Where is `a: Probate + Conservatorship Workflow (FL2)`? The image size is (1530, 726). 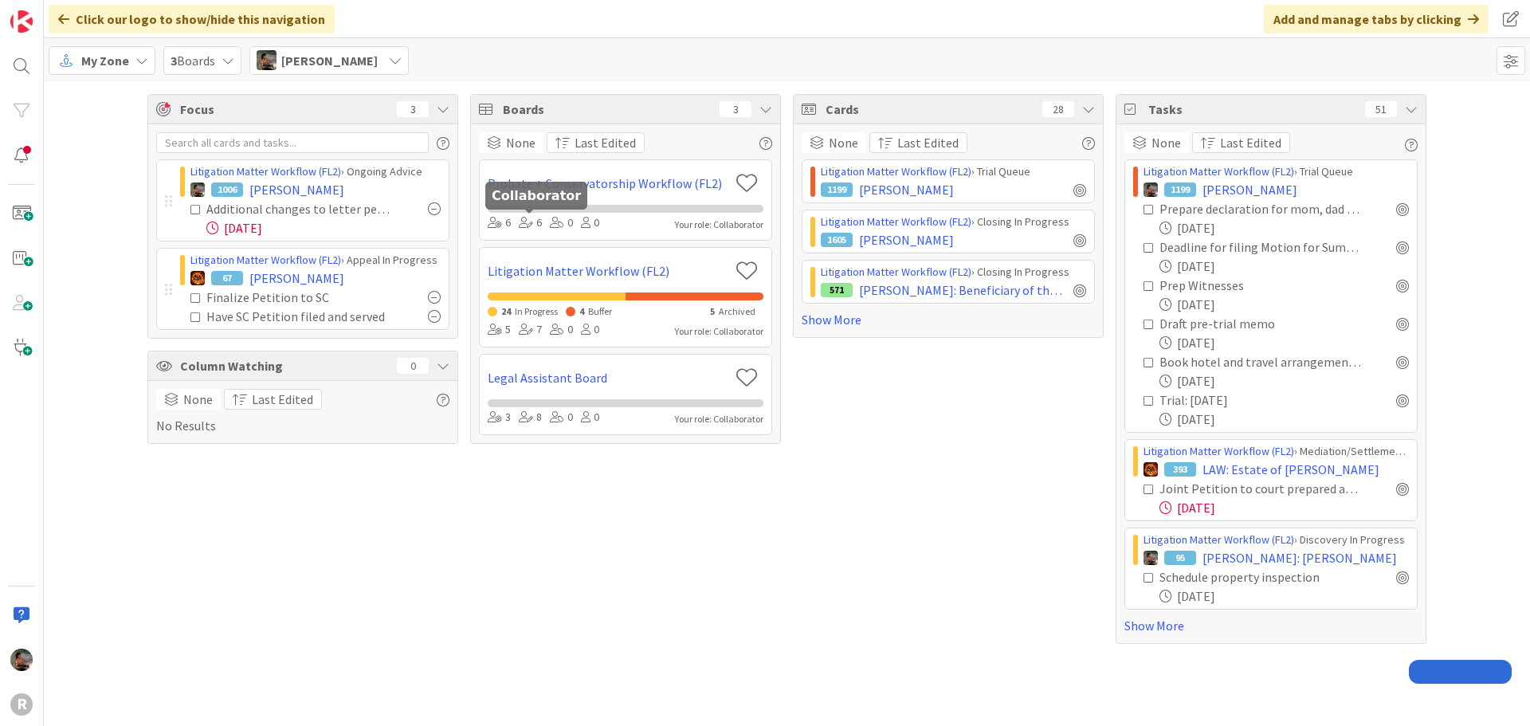 a: Probate + Conservatorship Workflow (FL2) is located at coordinates (608, 183).